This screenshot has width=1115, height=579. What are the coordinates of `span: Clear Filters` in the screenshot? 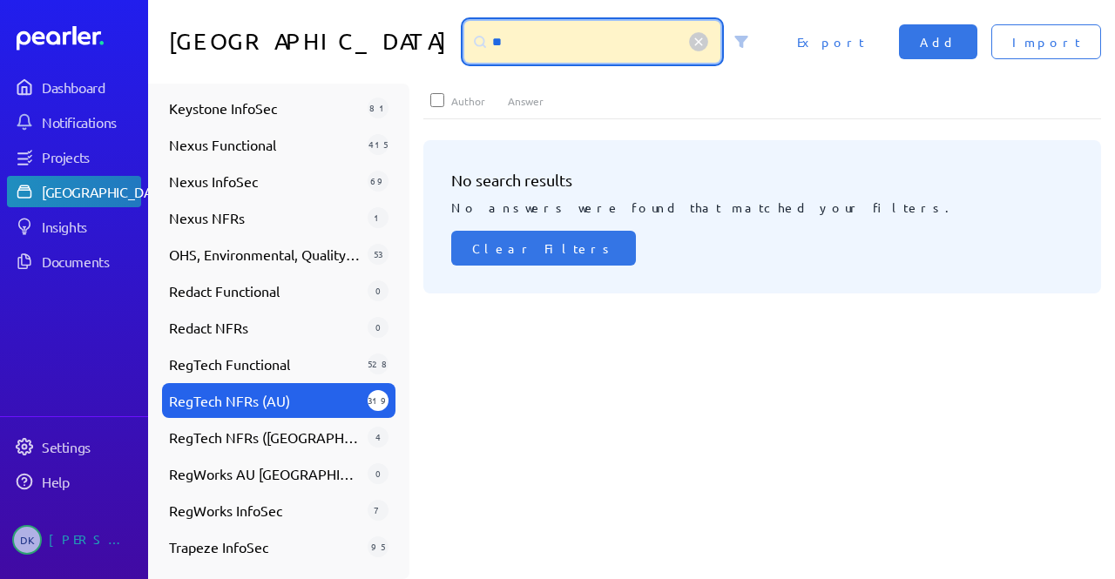 It's located at (543, 248).